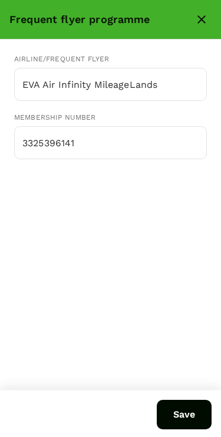 This screenshot has height=437, width=221. I want to click on div: Membership number, so click(110, 118).